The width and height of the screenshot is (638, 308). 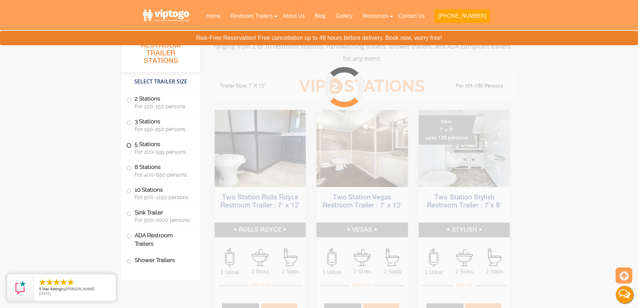 What do you see at coordinates (464, 148) in the screenshot?
I see `img: A mini restroom trailer with two separate stations and separate doors for males and females` at bounding box center [464, 148].